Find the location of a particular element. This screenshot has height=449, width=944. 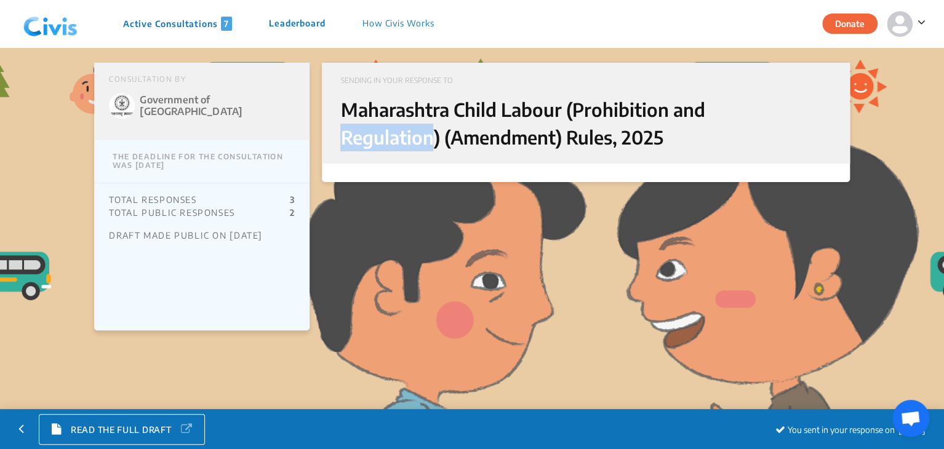

p: CONSULTATION BY is located at coordinates (202, 79).